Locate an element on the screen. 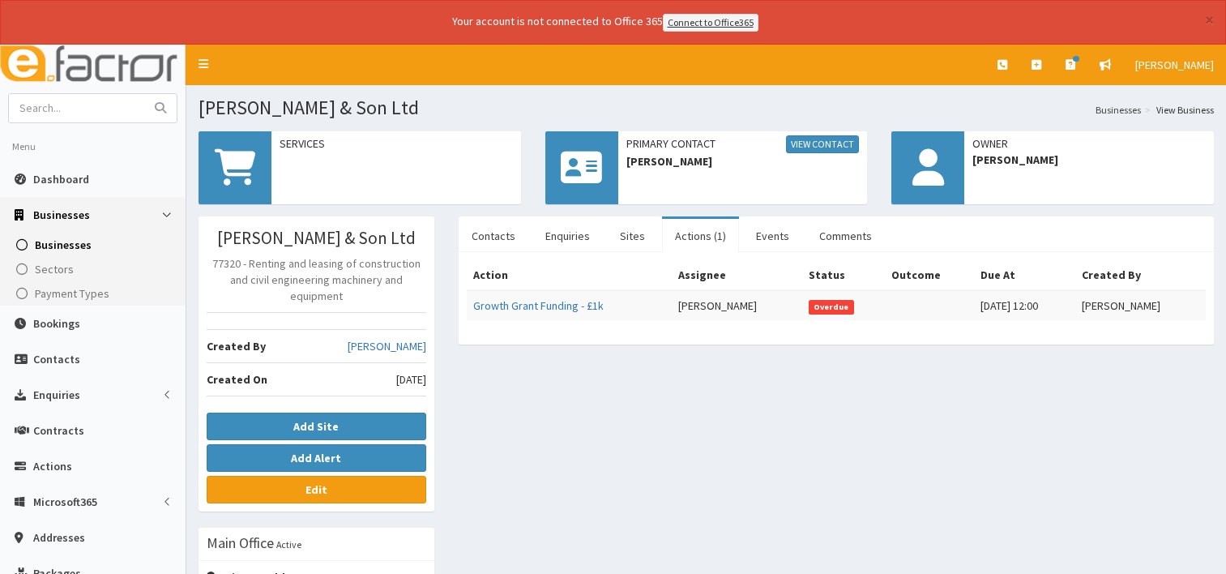  span: Payment Types is located at coordinates (72, 293).